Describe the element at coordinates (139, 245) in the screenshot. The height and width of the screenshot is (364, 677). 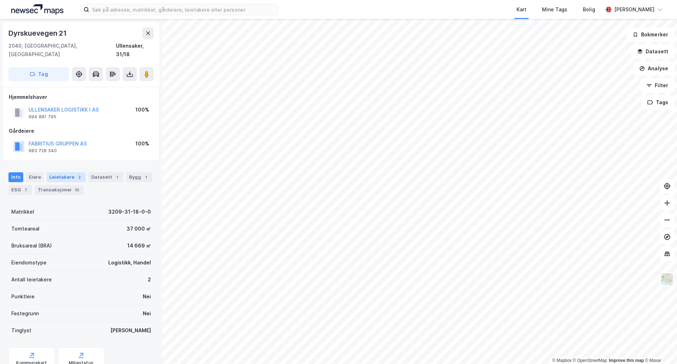
I see `div: 14 669 ㎡` at that location.